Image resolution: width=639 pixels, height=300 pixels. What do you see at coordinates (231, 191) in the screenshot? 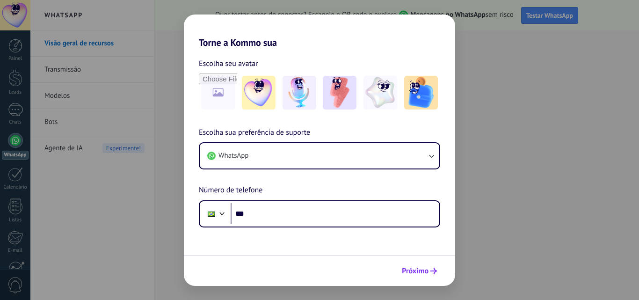
I see `span: Número de telefone` at bounding box center [231, 191].